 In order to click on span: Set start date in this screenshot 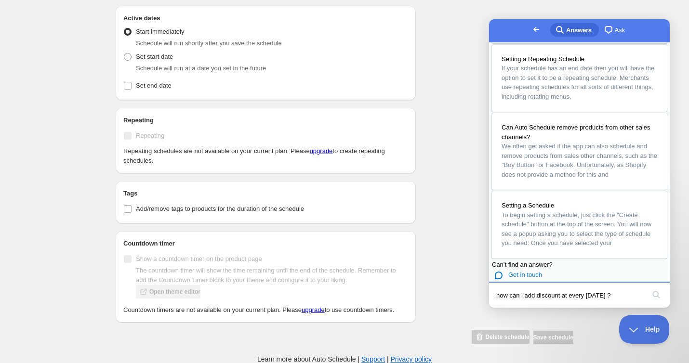, I will do `click(154, 56)`.